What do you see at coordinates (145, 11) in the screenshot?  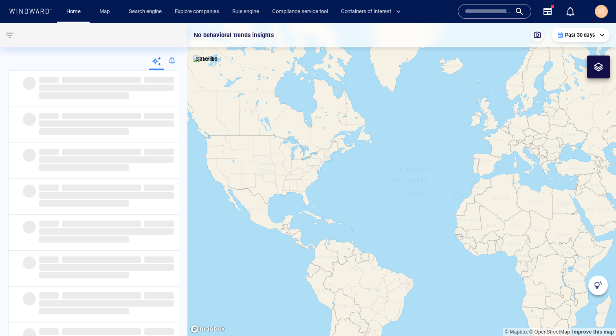 I see `button: Search engine` at bounding box center [145, 11].